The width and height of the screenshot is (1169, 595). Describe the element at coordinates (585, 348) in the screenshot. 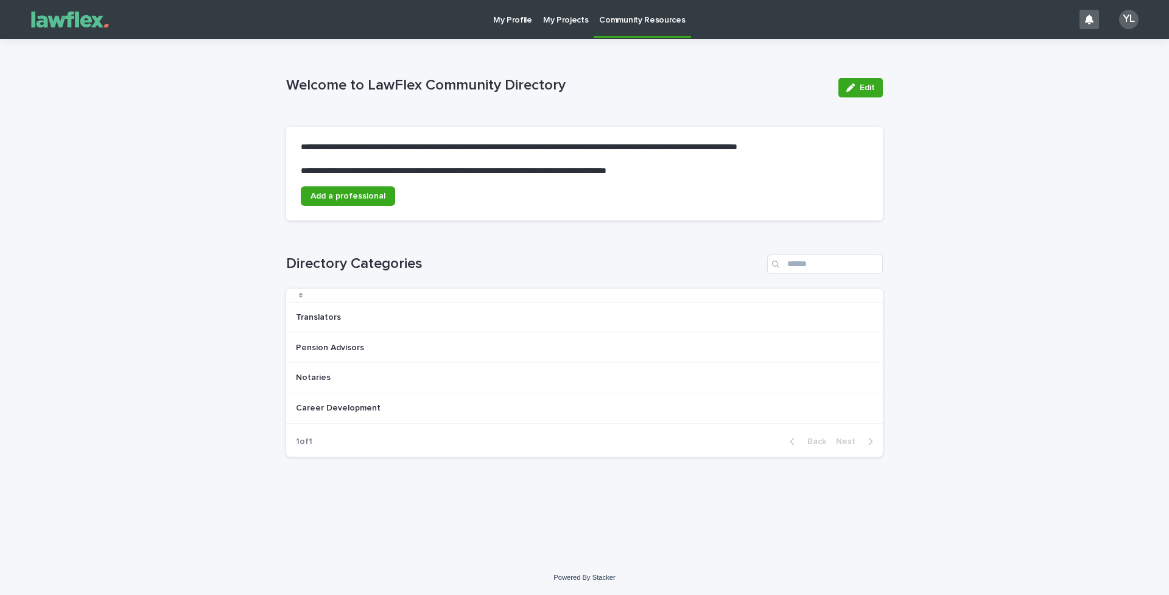

I see `tr: Pension AdvisorsPension Advisors` at that location.